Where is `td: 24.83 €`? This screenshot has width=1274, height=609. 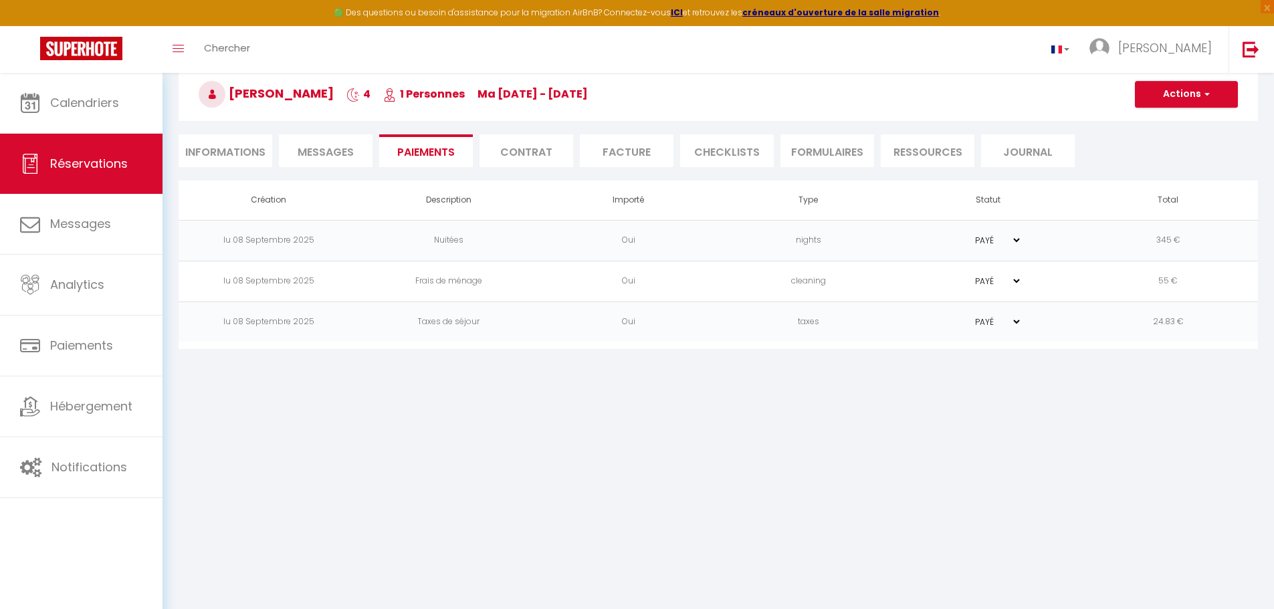
td: 24.83 € is located at coordinates (1168, 322).